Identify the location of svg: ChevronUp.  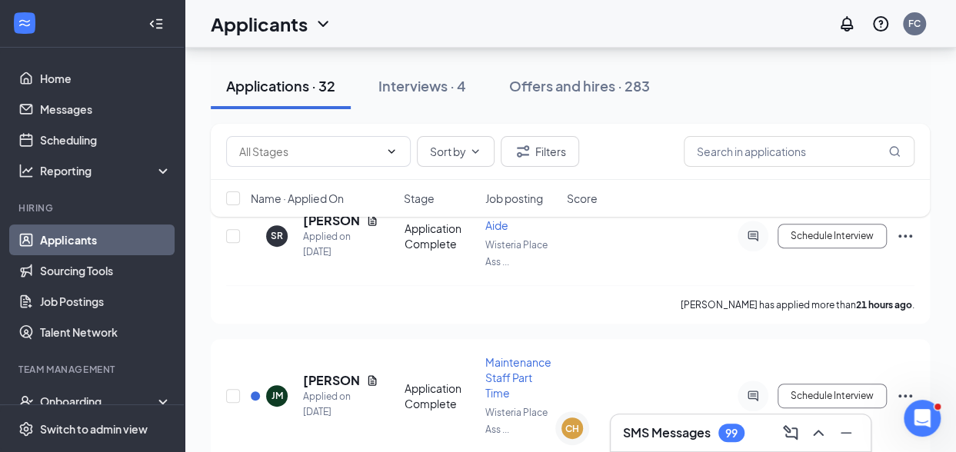
(819, 433).